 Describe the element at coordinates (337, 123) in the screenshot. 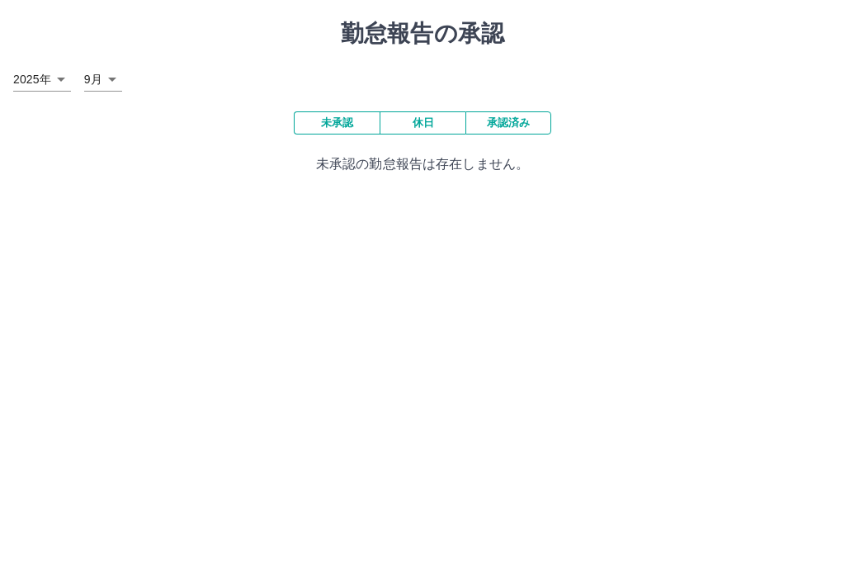

I see `button: 未承認` at that location.